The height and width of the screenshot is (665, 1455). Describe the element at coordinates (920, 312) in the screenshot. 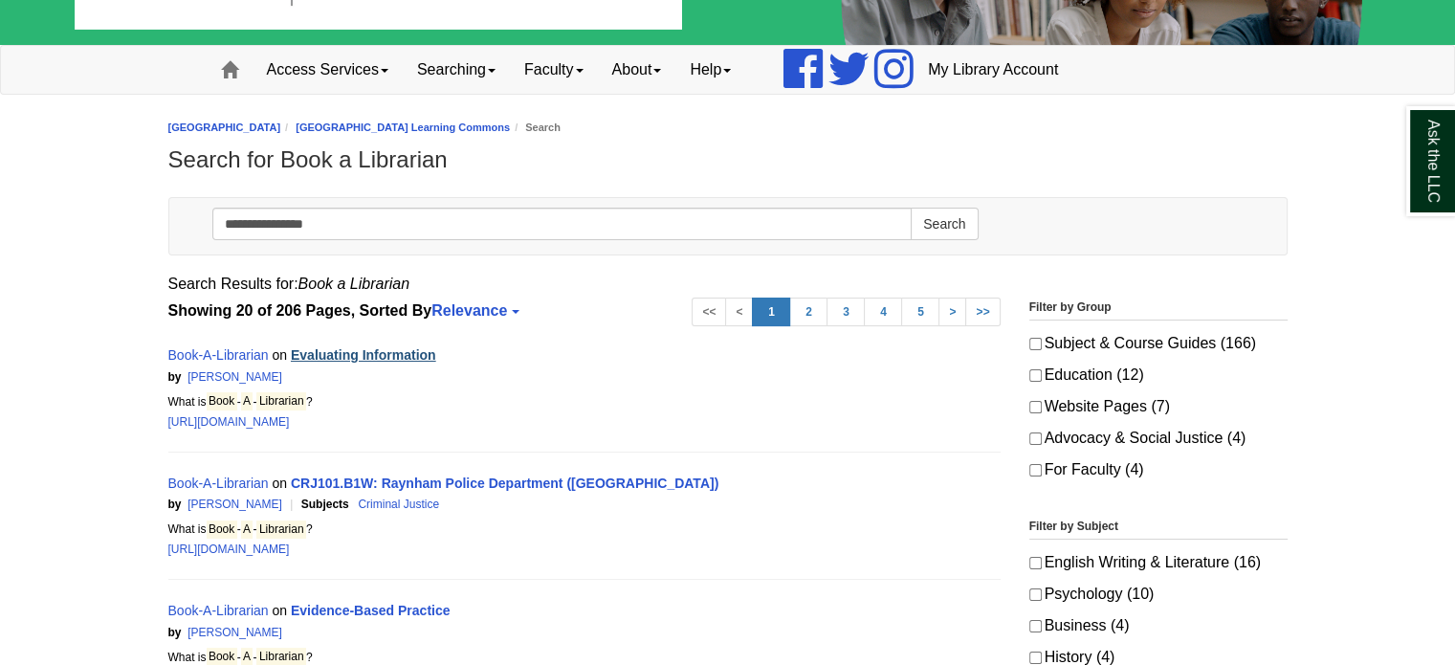

I see `a: 5` at that location.